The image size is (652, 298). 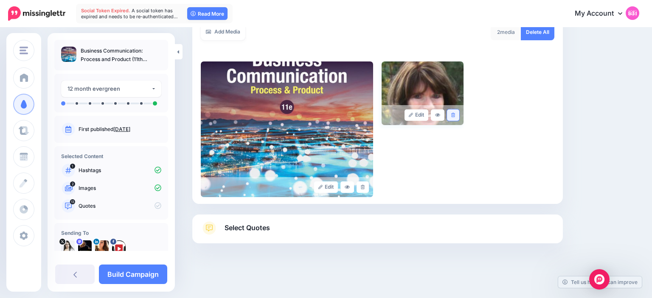 What do you see at coordinates (73, 202) in the screenshot?
I see `span: 13` at bounding box center [73, 202].